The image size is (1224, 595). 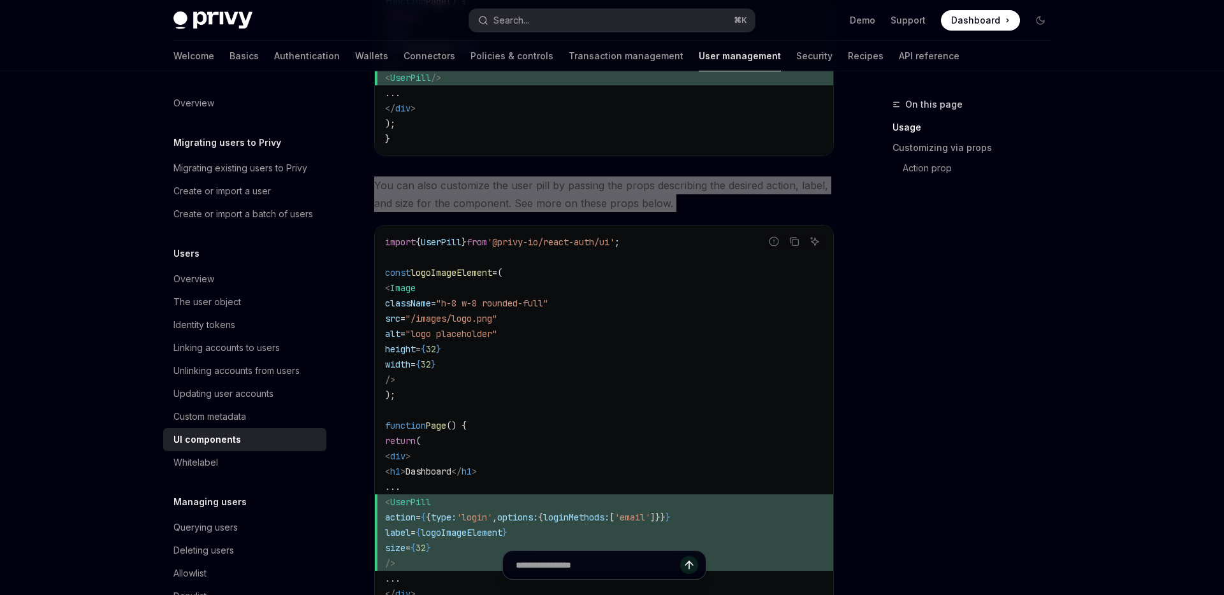 What do you see at coordinates (814, 56) in the screenshot?
I see `a: Security` at bounding box center [814, 56].